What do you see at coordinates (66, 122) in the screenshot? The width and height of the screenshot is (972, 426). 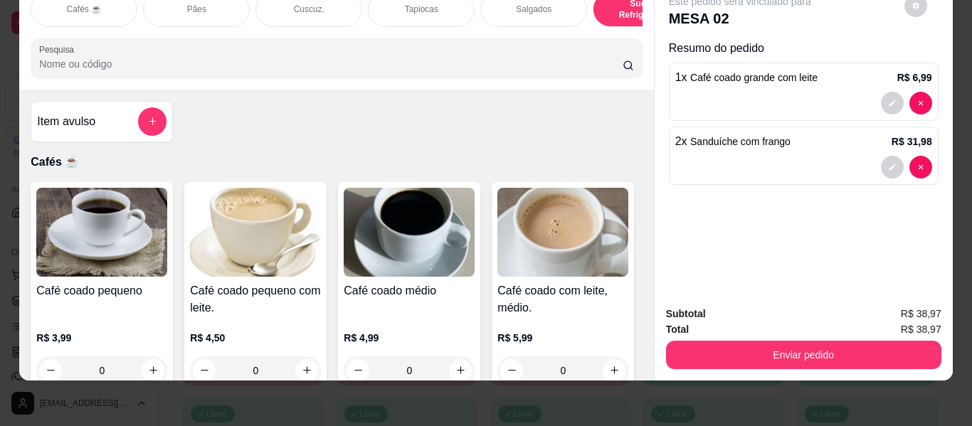 I see `h4: Item avulso` at bounding box center [66, 122].